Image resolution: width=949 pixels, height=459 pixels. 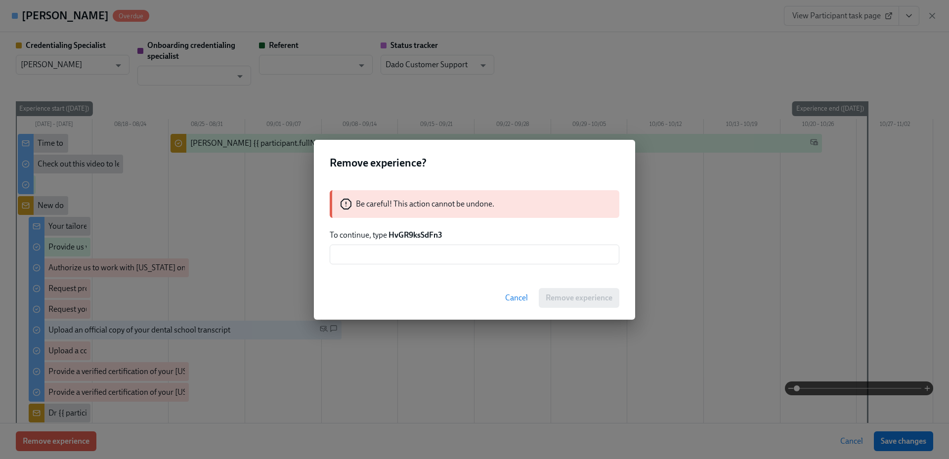 I want to click on p: Be careful! This action cannot be undone., so click(x=425, y=204).